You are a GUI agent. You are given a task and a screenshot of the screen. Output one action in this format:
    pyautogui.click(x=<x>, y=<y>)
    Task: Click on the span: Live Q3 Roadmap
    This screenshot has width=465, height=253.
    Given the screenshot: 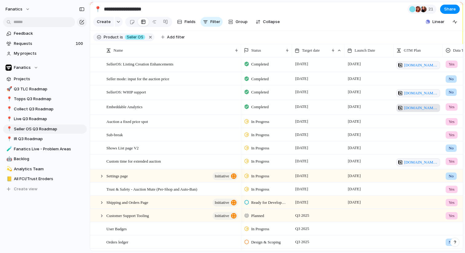 What is the action you would take?
    pyautogui.click(x=49, y=119)
    